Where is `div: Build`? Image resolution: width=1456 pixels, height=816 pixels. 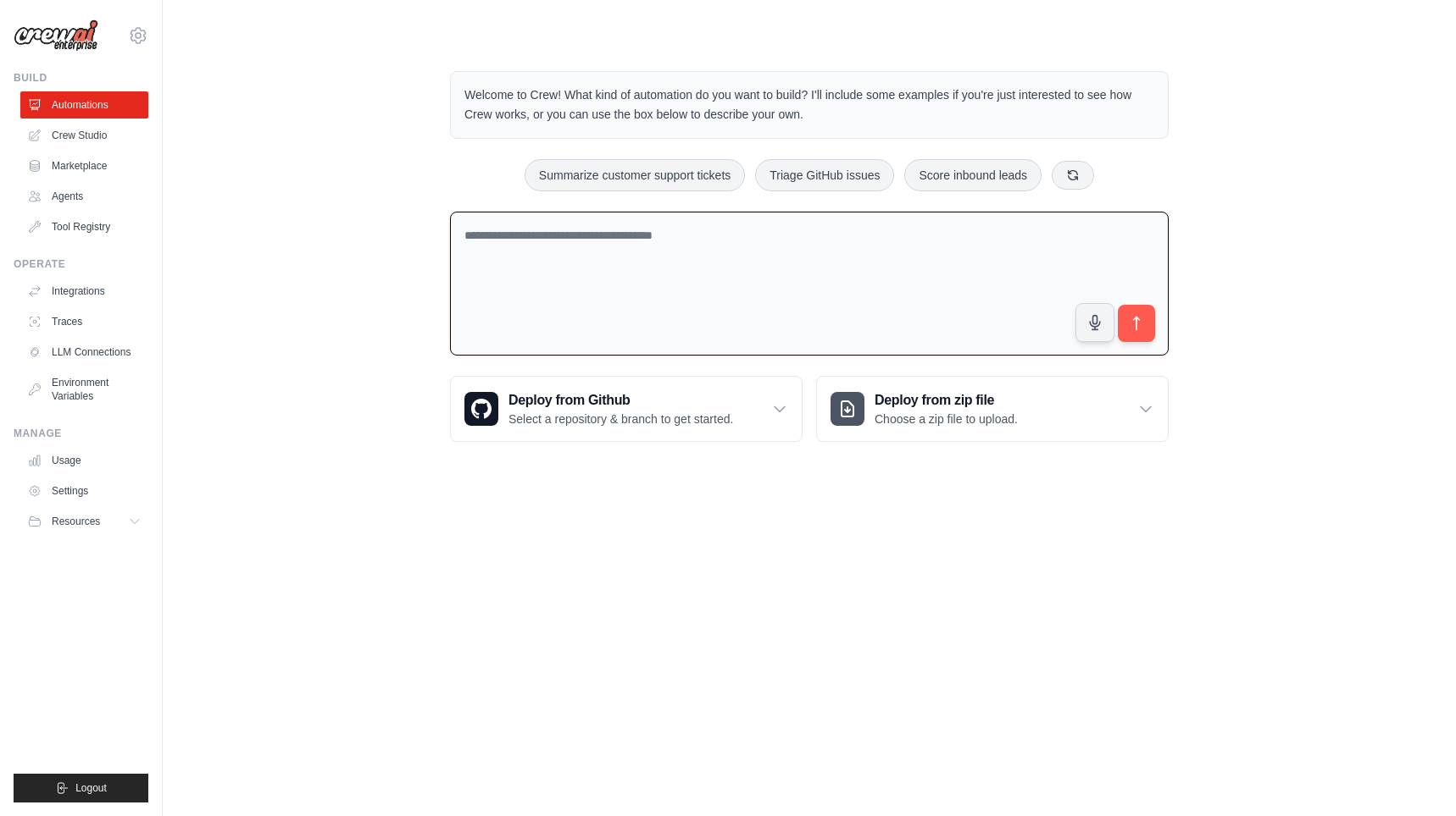 div: Build is located at coordinates (81, 78).